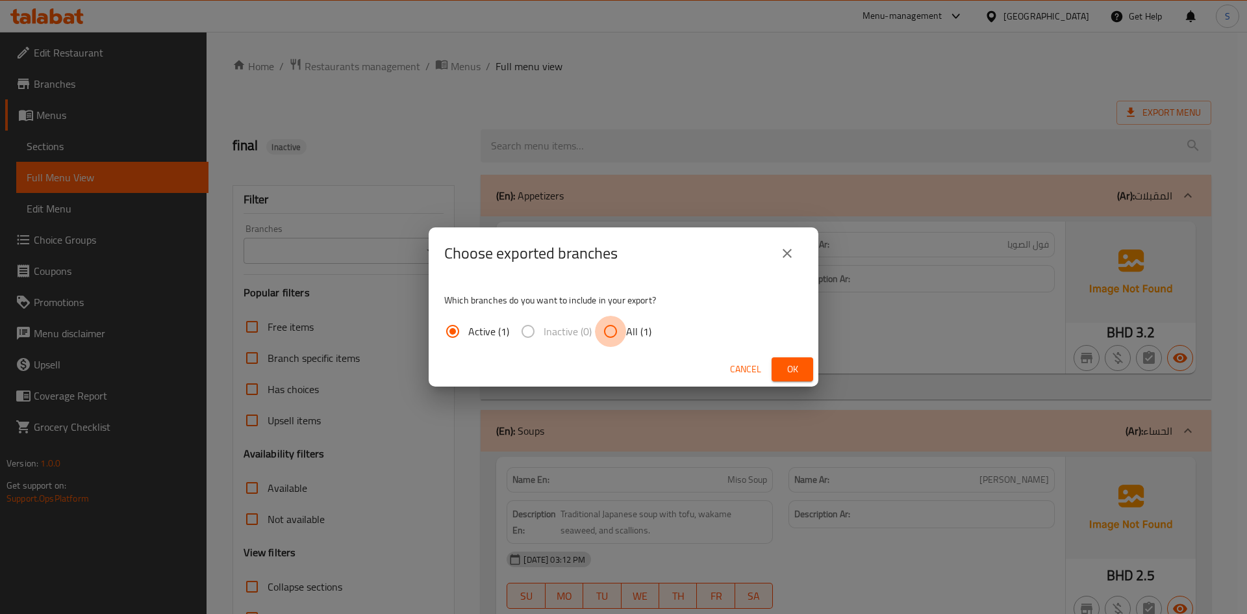 This screenshot has height=614, width=1247. Describe the element at coordinates (488, 331) in the screenshot. I see `span: Active (1)` at that location.